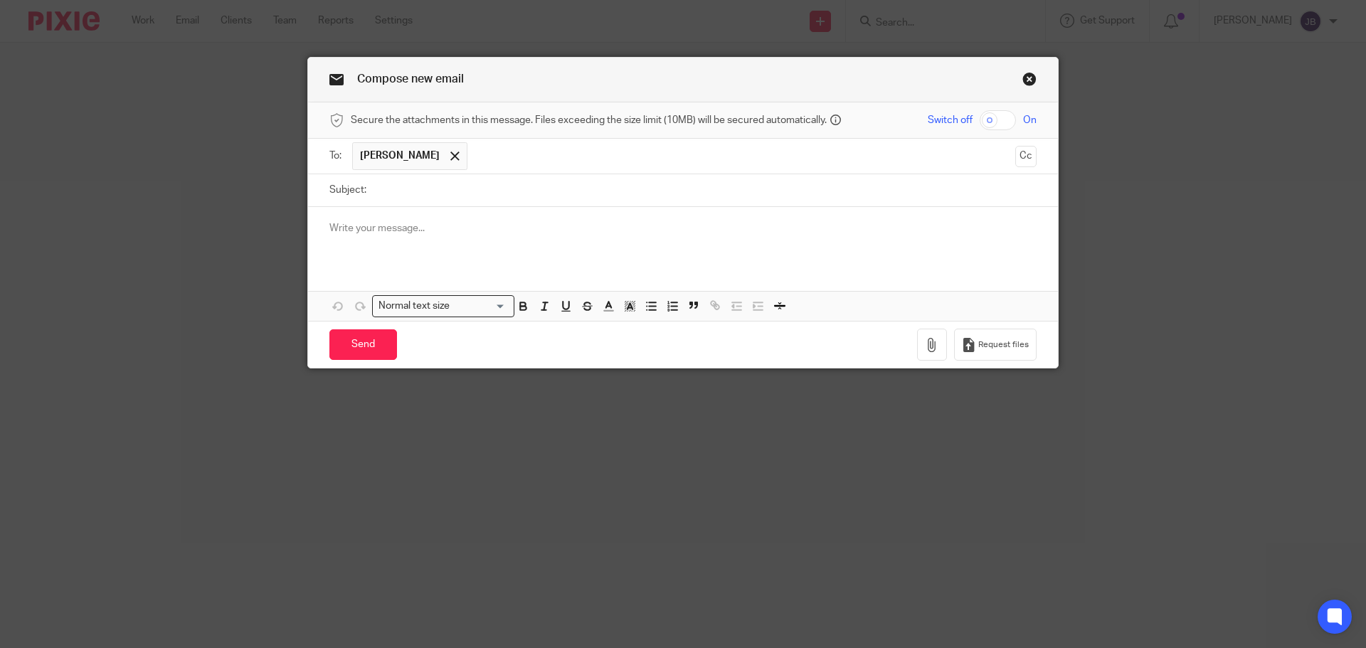 The image size is (1366, 648). I want to click on span: Secure the attachments in this message. Files exceeding the size limit (10MB) will be secured aut..., so click(588, 120).